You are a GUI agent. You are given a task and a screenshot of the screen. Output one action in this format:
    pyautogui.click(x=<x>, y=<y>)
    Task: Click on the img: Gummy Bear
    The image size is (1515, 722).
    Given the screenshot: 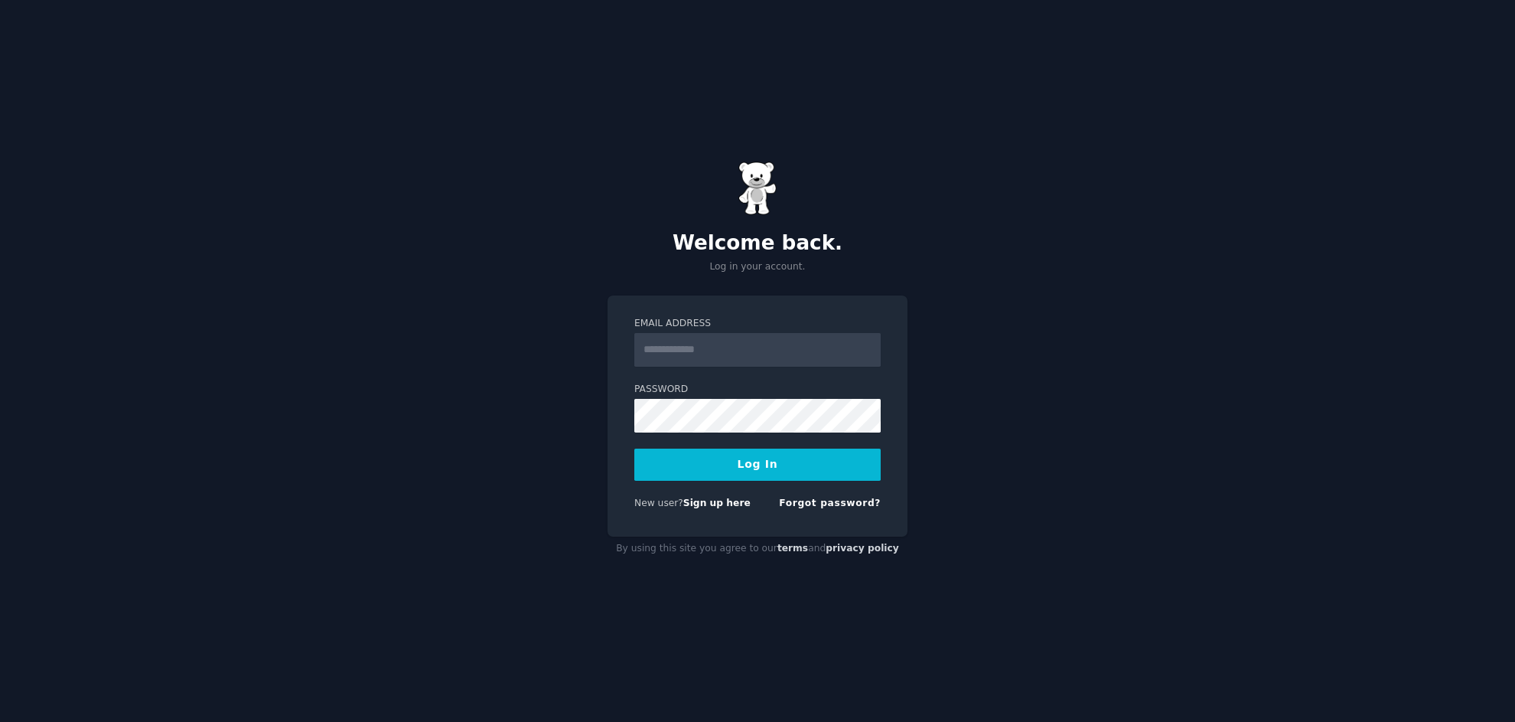 What is the action you would take?
    pyautogui.click(x=757, y=188)
    